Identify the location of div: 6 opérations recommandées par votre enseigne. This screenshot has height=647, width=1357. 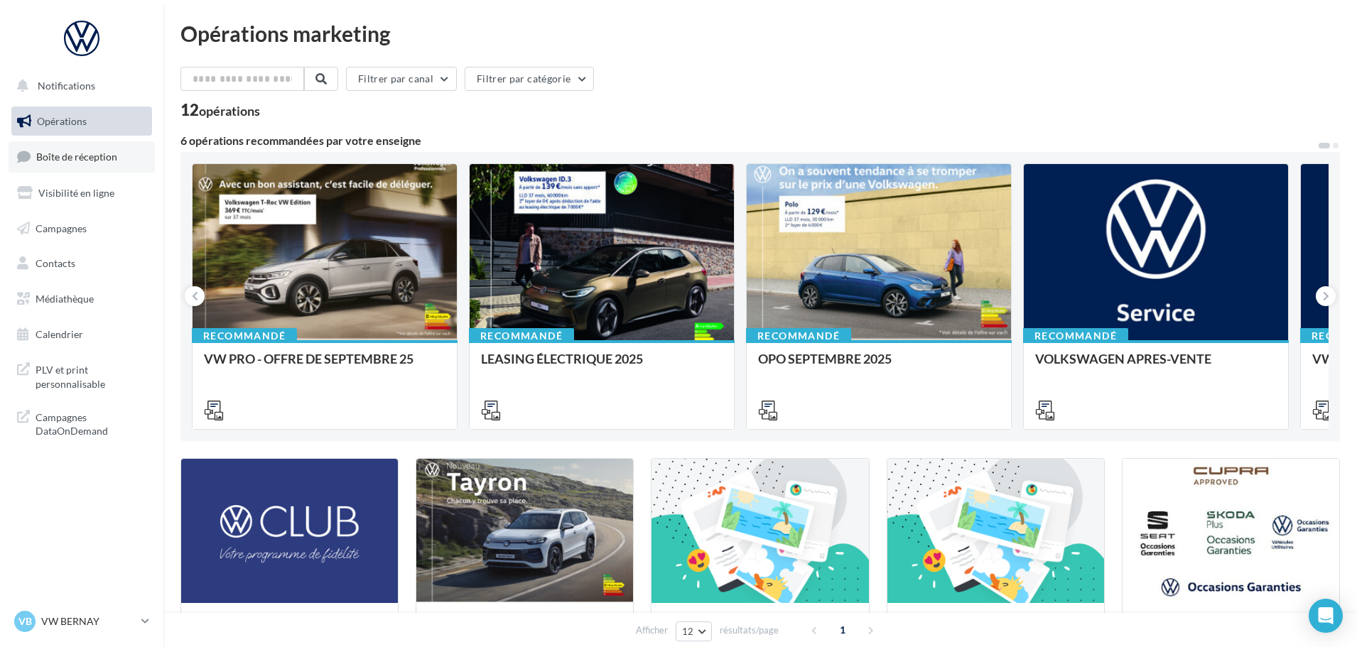
(749, 141).